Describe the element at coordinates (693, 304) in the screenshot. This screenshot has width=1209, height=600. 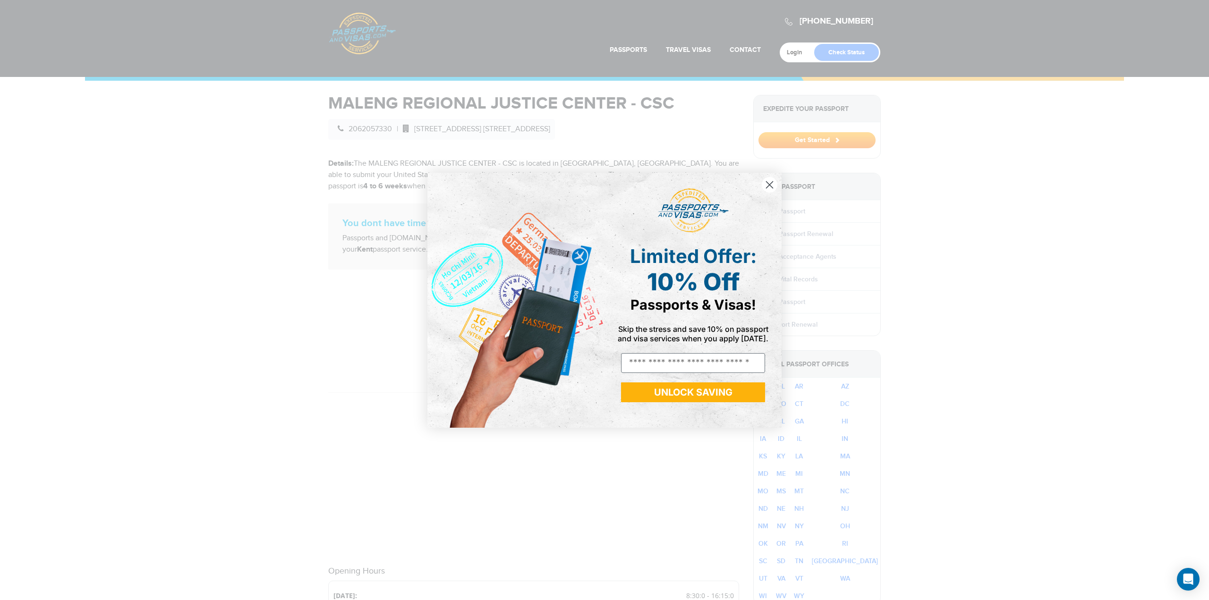
I see `span: Passports & Visas!` at that location.